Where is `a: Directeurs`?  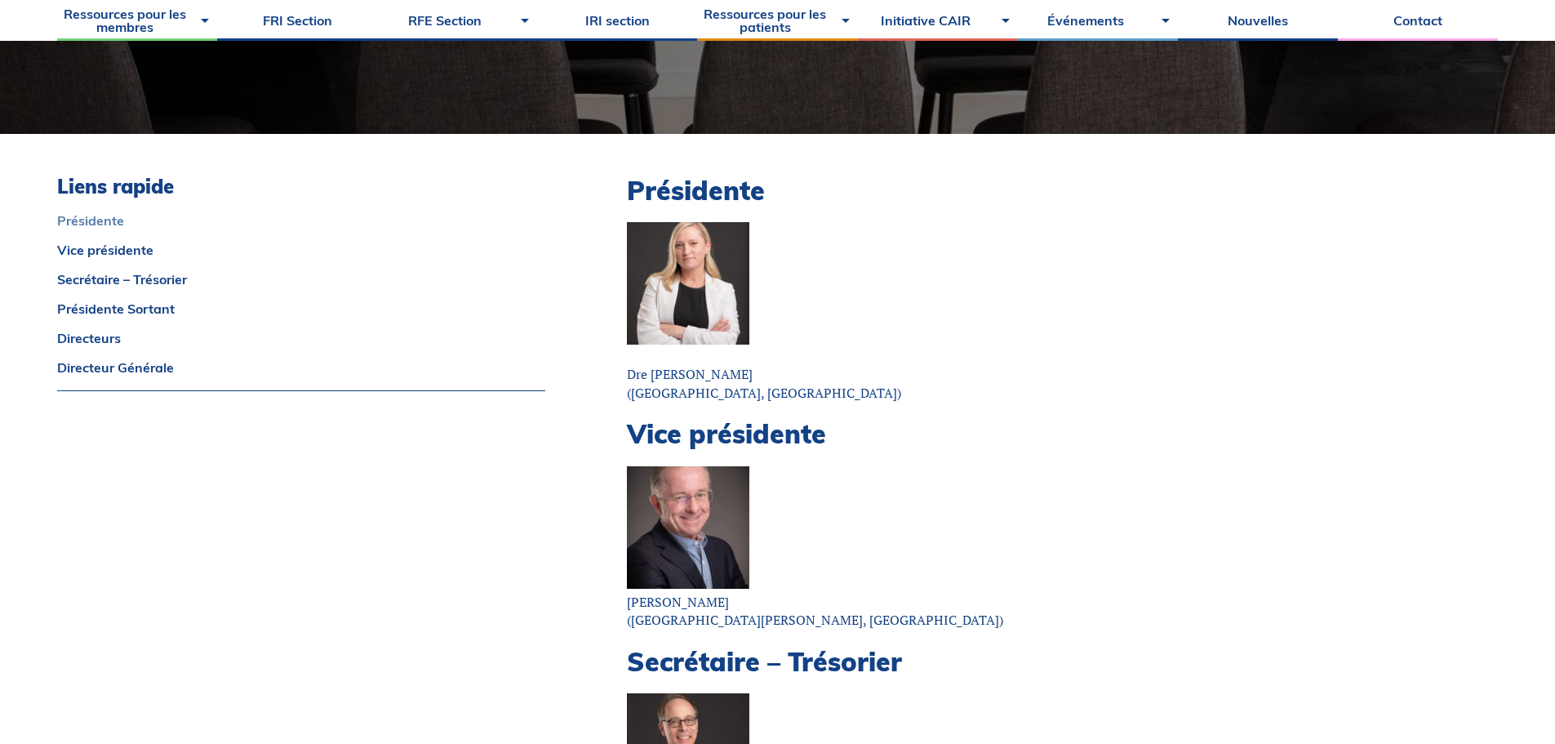 a: Directeurs is located at coordinates (301, 338).